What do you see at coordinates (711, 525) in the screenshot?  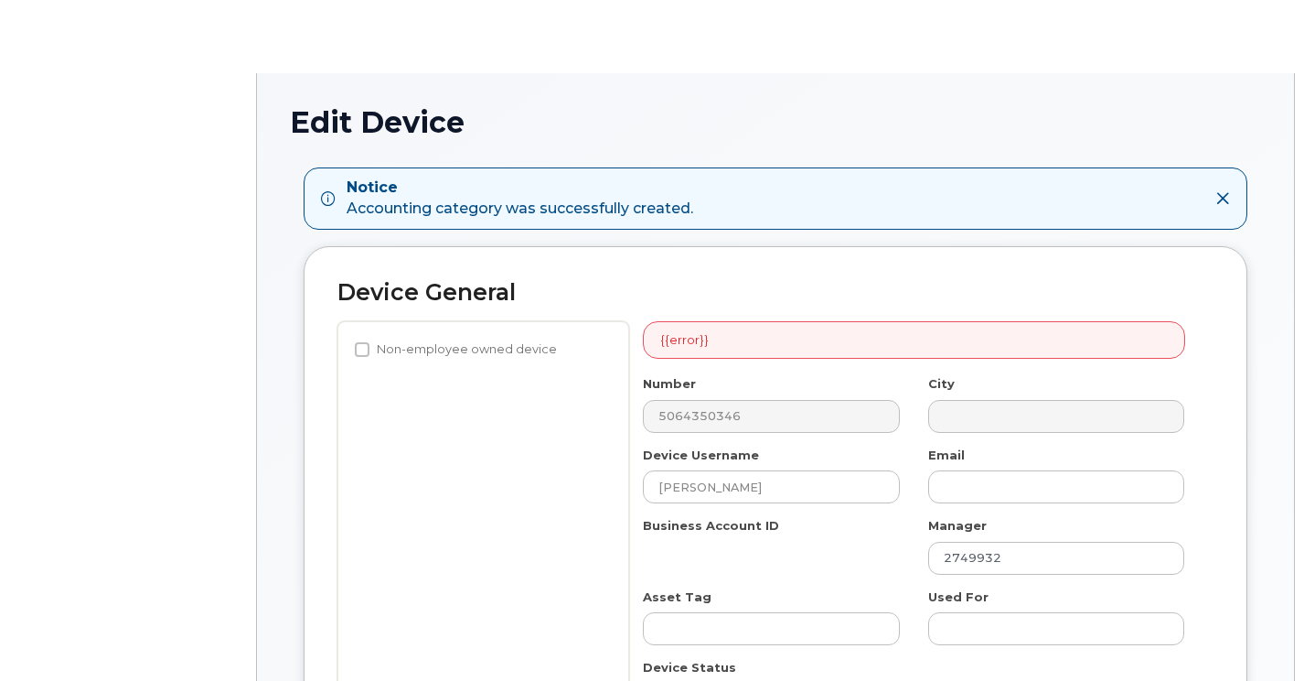 I see `label: Business Account ID` at bounding box center [711, 525].